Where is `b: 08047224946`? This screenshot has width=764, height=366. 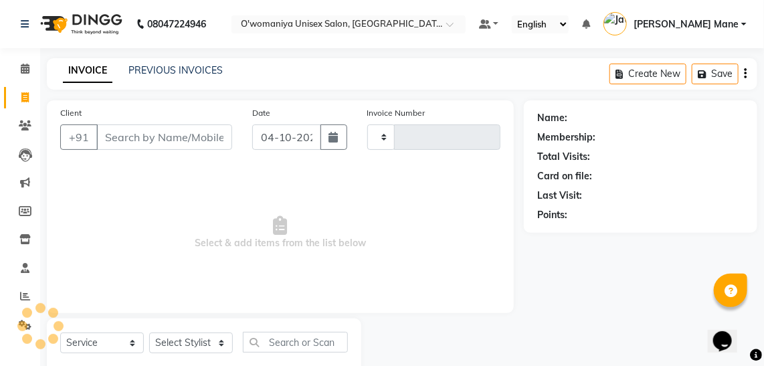
b: 08047224946 is located at coordinates (177, 24).